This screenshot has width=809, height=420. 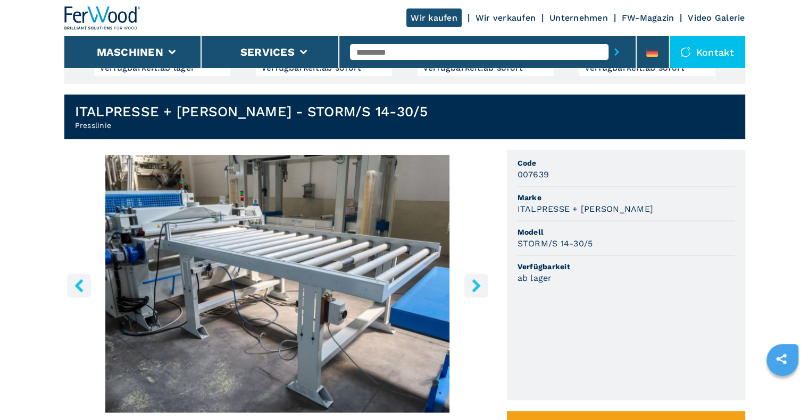 I want to click on img: Presslinie ITALPRESSE + OSAMA STORM/S 14-30/5, so click(x=277, y=284).